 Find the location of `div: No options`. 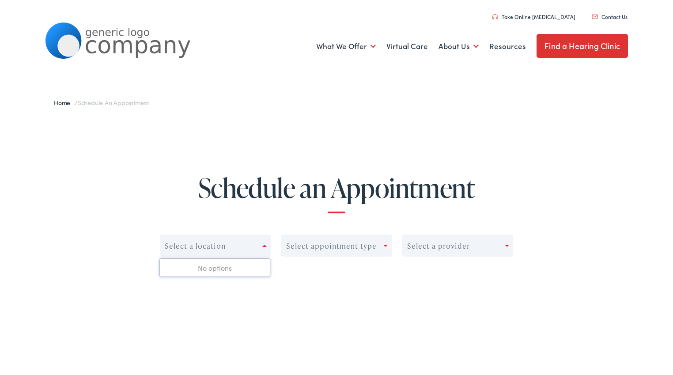

div: No options is located at coordinates (215, 268).